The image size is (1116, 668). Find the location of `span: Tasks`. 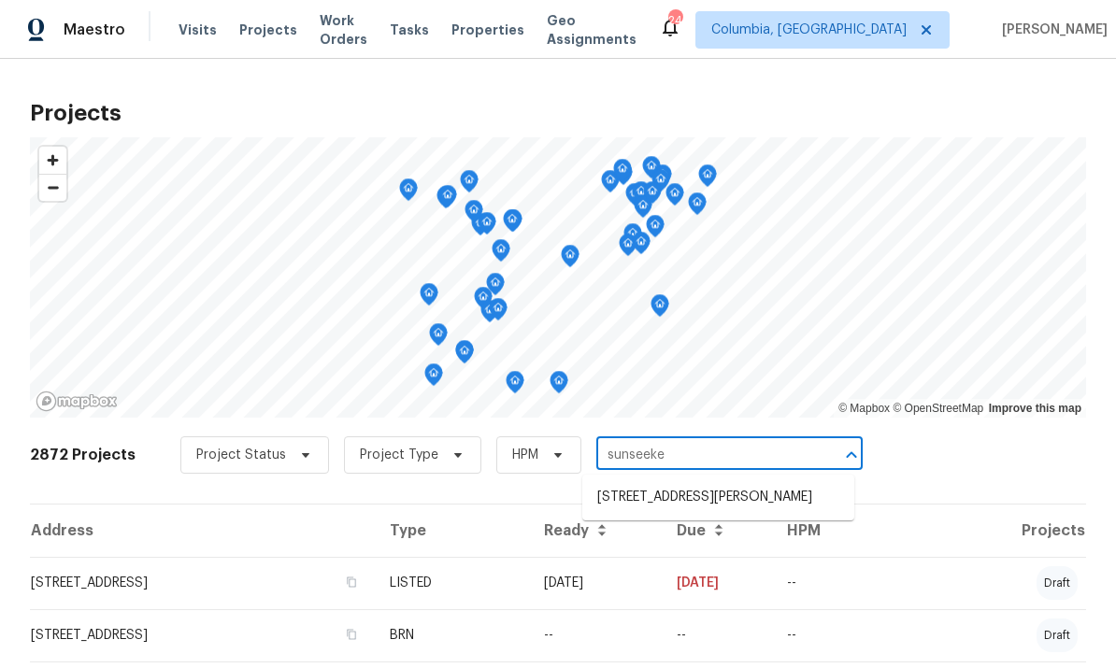

span: Tasks is located at coordinates (409, 30).